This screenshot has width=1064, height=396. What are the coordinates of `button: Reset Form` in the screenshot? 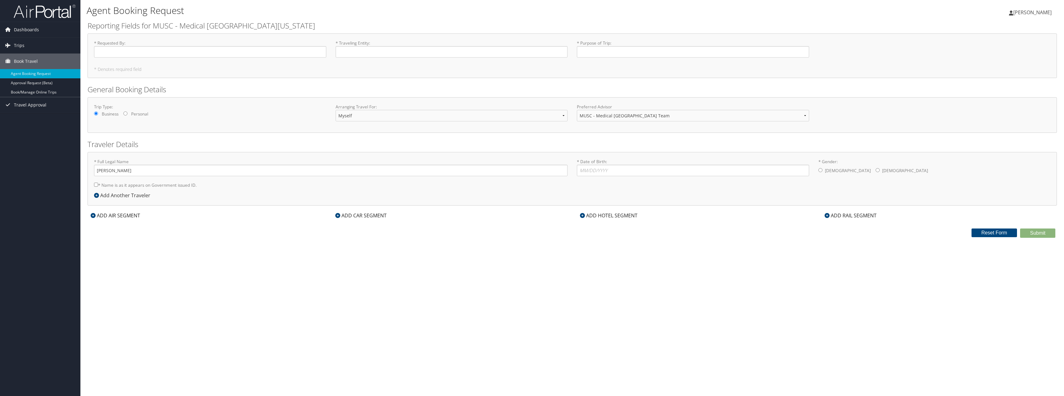 It's located at (994, 233).